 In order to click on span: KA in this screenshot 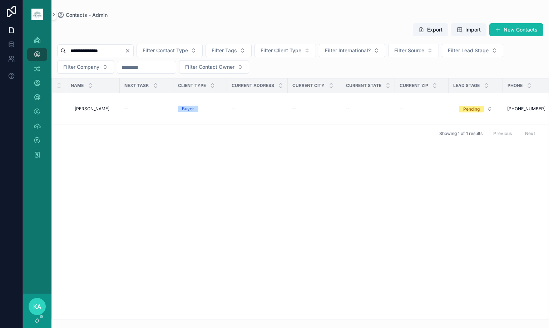, I will do `click(37, 306)`.